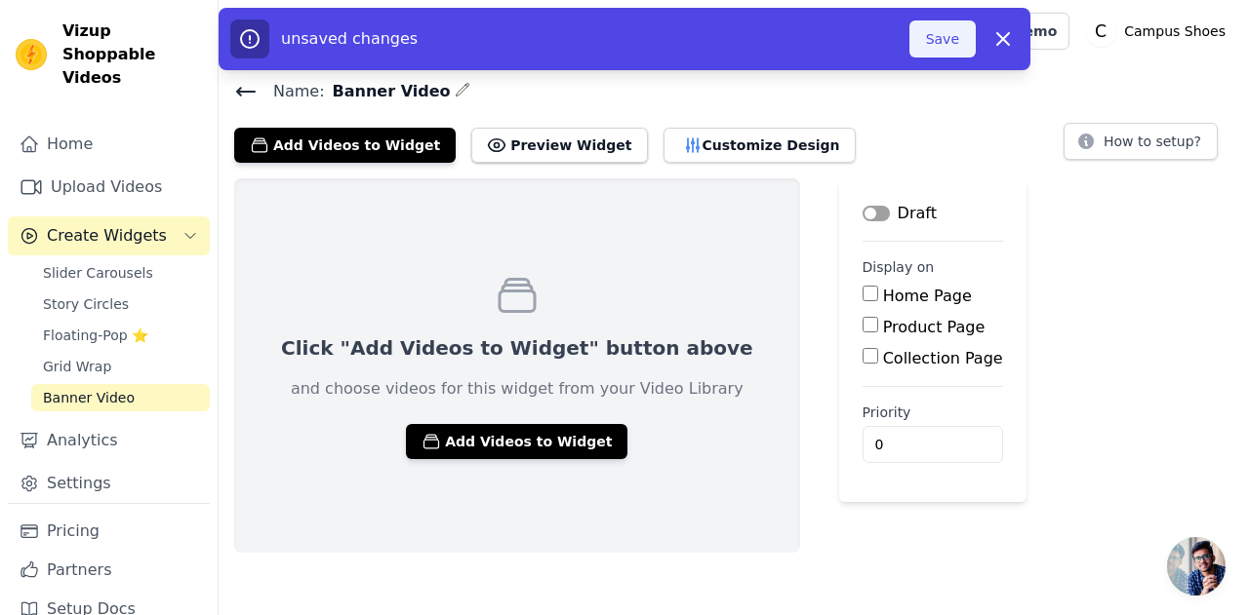  Describe the element at coordinates (559, 145) in the screenshot. I see `a: Preview Widget` at that location.